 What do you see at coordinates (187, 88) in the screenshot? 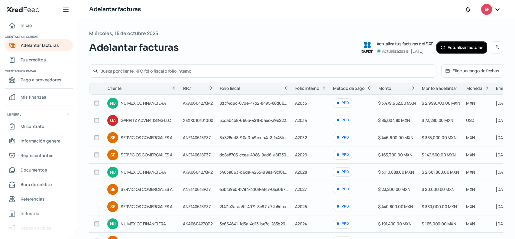
I see `span: RFC` at bounding box center [187, 88].